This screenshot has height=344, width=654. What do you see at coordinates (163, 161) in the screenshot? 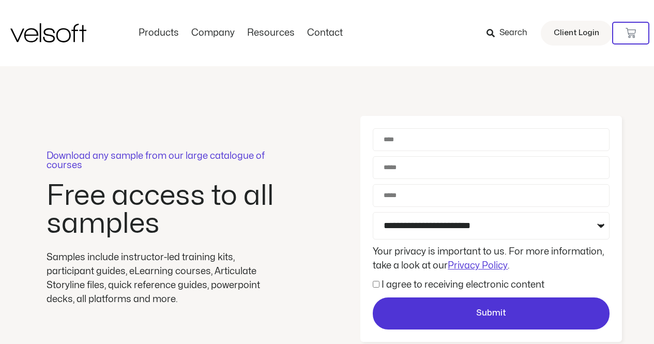
I see `p: Download any sample from our large catalogue of courses` at bounding box center [163, 161].